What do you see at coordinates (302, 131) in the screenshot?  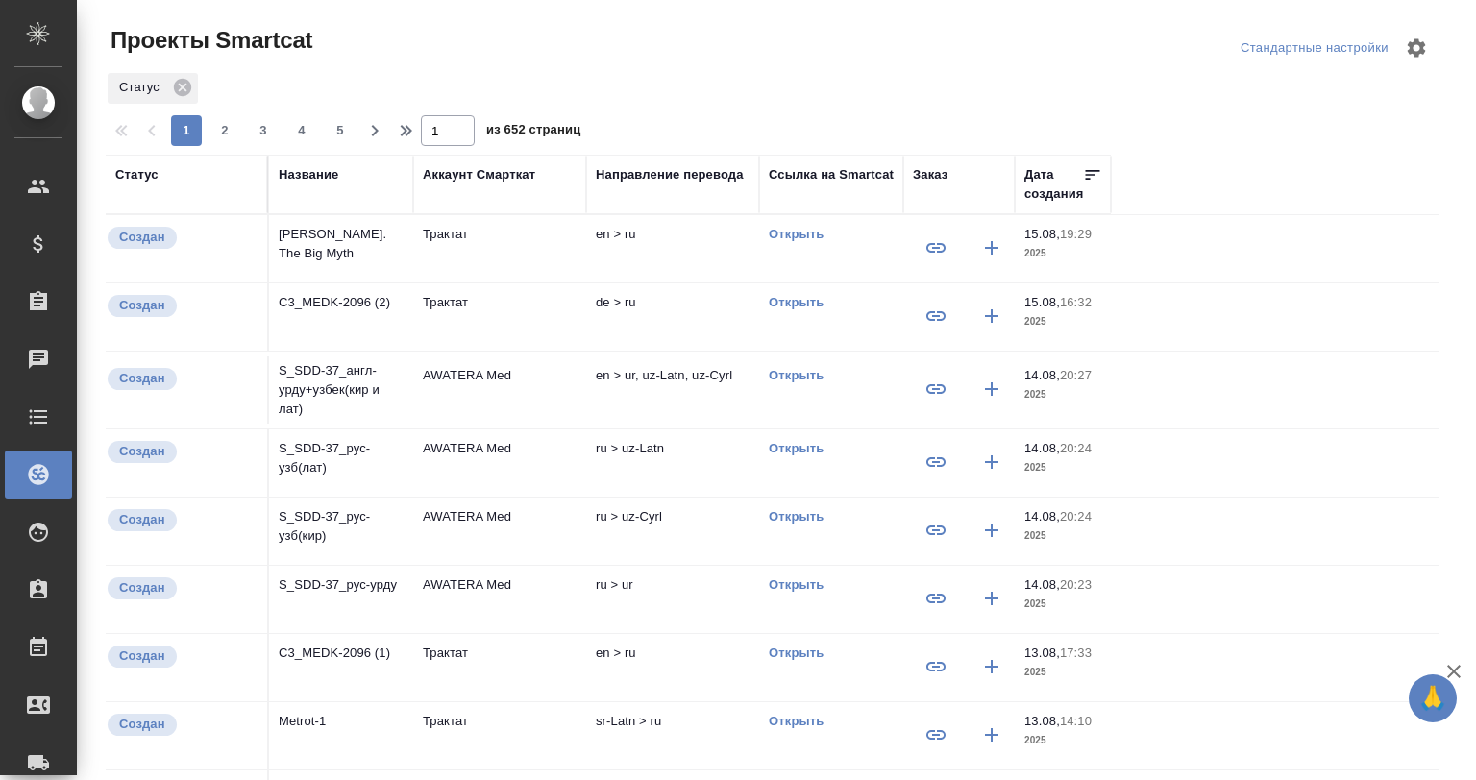 I see `span: 4` at bounding box center [302, 131].